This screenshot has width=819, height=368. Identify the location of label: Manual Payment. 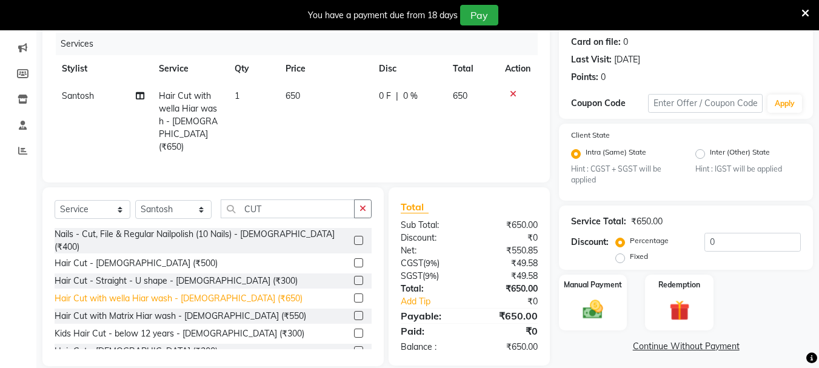
(593, 285).